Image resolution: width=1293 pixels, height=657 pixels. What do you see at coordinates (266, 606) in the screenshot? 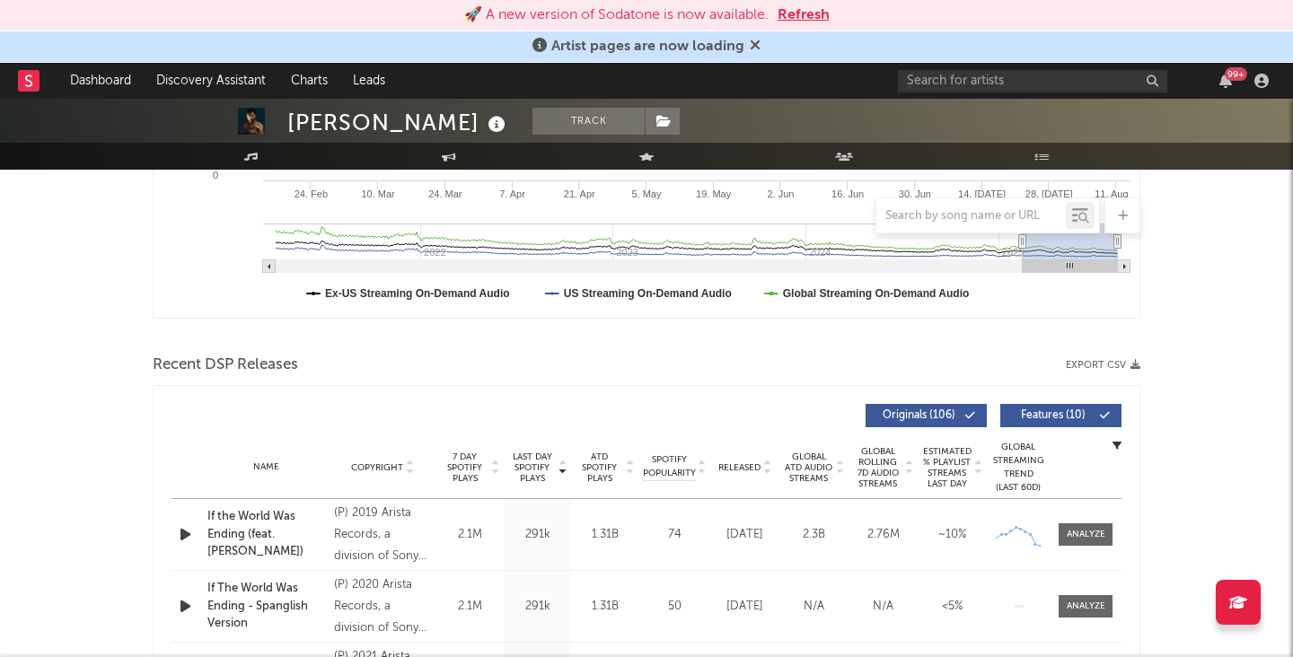
I see `div: If The World Was Ending - Spanglish Version` at bounding box center [266, 606].